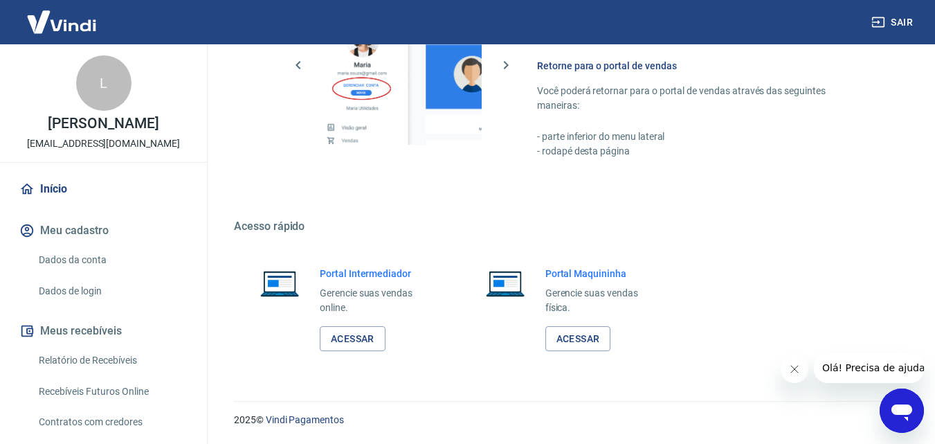 The height and width of the screenshot is (444, 935). What do you see at coordinates (304, 419) in the screenshot?
I see `a: Vindi Pagamentos` at bounding box center [304, 419].